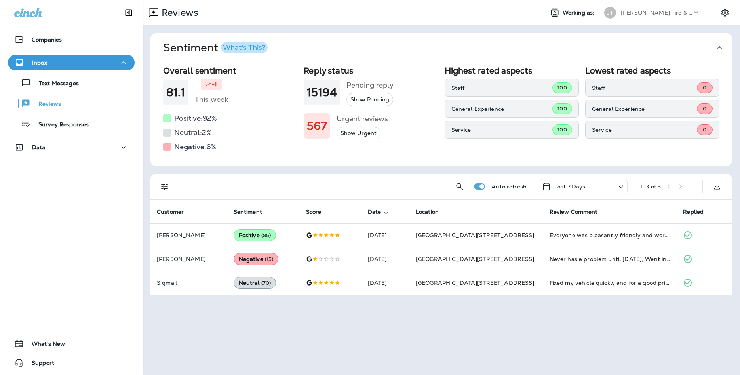 This screenshot has width=740, height=375. What do you see at coordinates (71, 63) in the screenshot?
I see `button: Inbox` at bounding box center [71, 63].